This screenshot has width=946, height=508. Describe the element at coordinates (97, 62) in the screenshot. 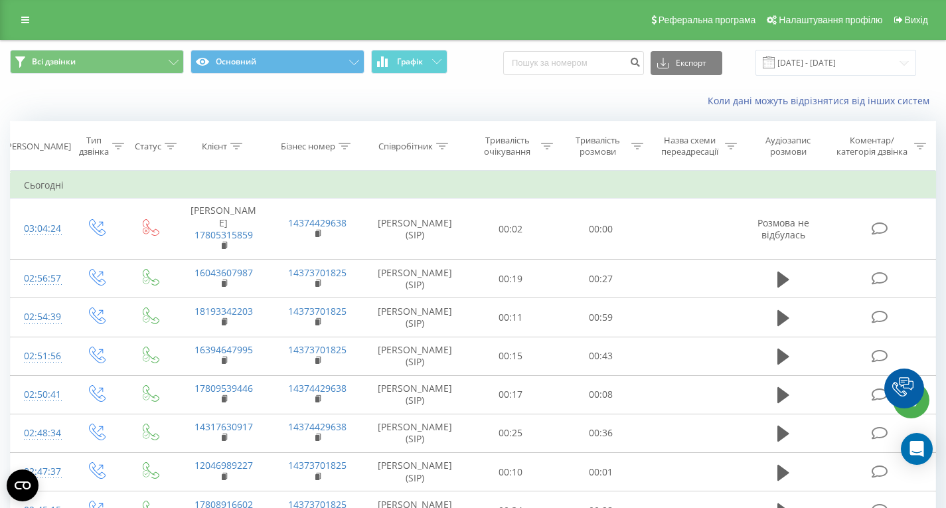

I see `button: Всі дзвінки` at that location.